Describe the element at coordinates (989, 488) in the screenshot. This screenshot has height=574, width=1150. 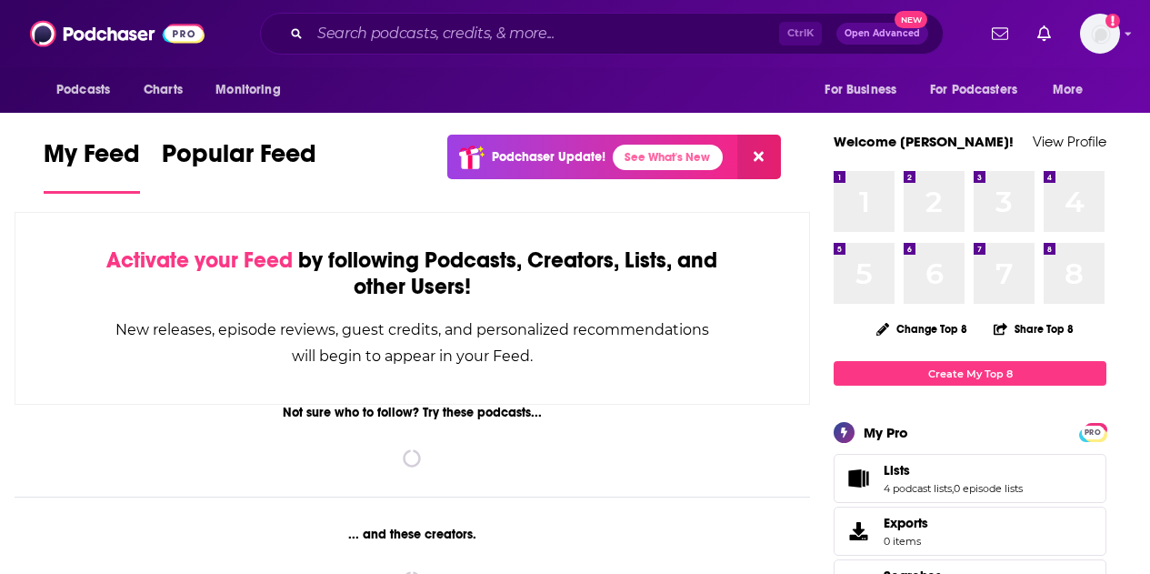
I see `a: 0 episode lists` at that location.